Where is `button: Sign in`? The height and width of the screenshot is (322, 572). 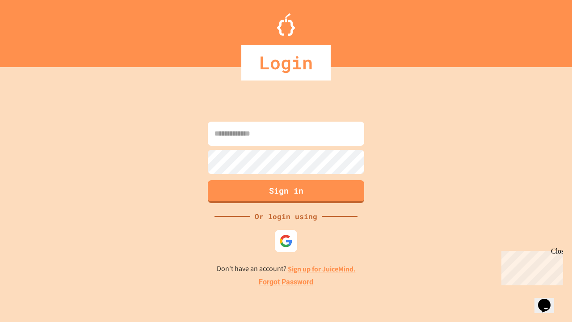 button: Sign in is located at coordinates (286, 191).